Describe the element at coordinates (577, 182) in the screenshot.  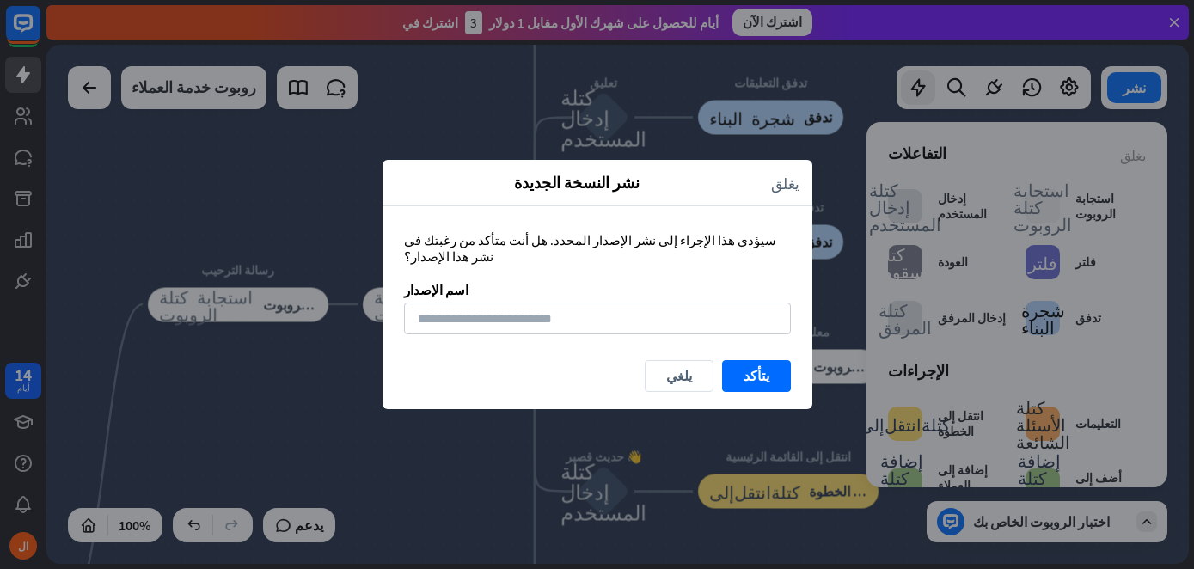
I see `font: نشر النسخة الجديدة` at that location.